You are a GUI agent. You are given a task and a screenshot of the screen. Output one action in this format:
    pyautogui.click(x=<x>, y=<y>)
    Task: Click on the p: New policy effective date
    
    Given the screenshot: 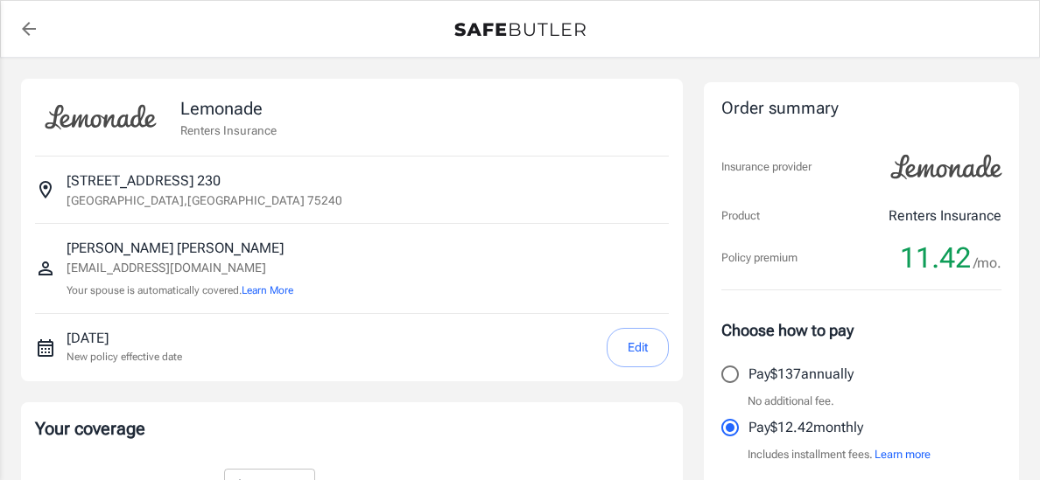 What is the action you would take?
    pyautogui.click(x=124, y=357)
    